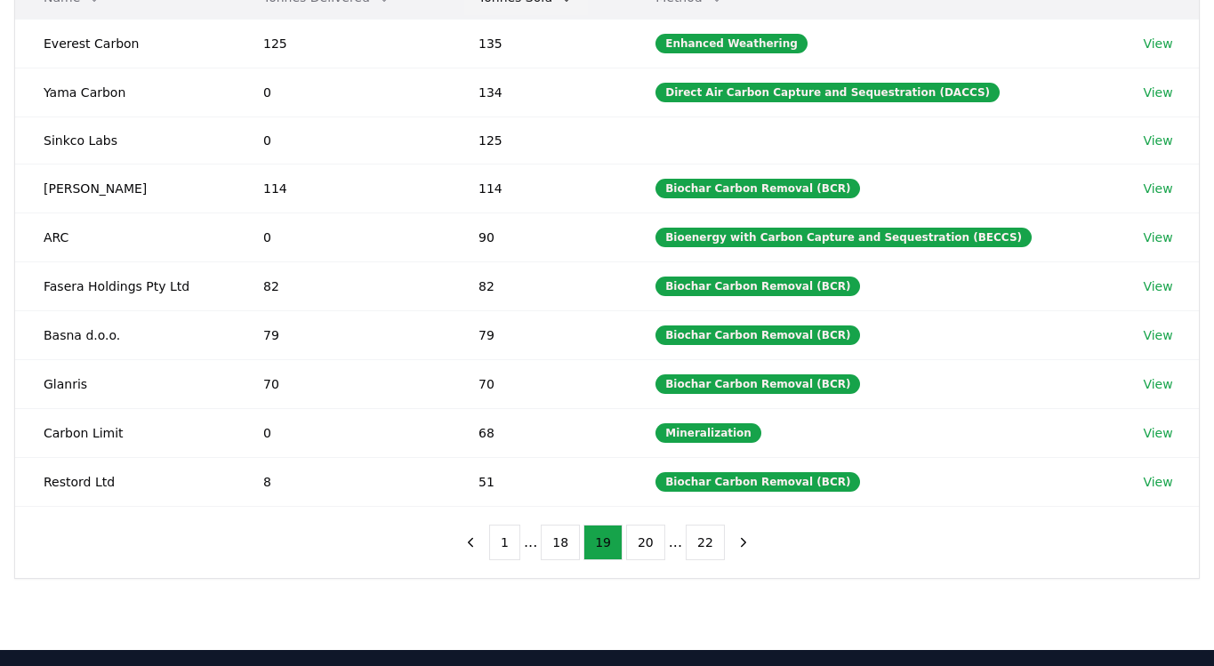 The width and height of the screenshot is (1214, 666). I want to click on td: ARC, so click(125, 237).